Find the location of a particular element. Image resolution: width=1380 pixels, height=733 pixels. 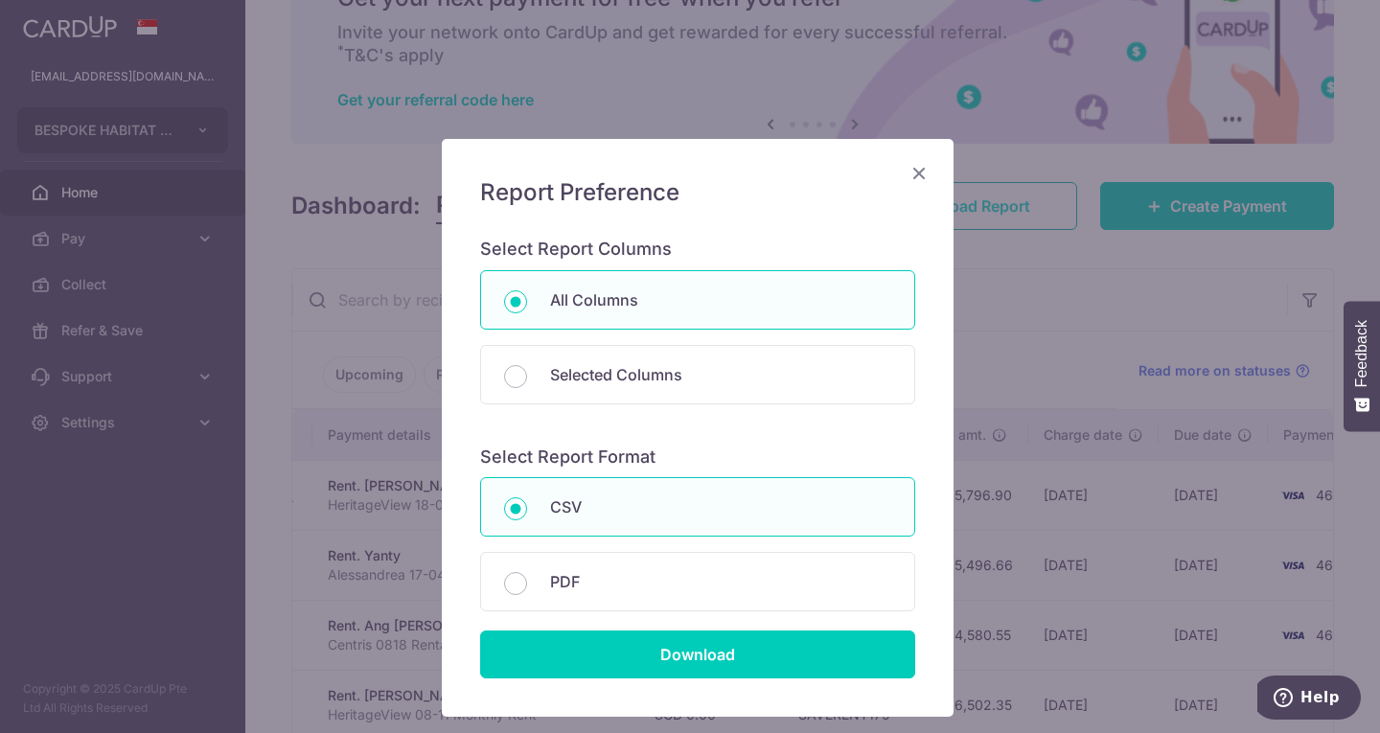

p: All Columns is located at coordinates (720, 300).